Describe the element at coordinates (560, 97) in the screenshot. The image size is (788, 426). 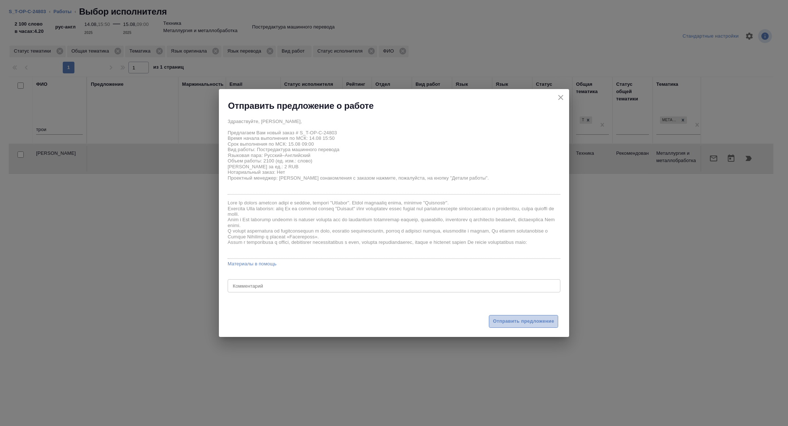
I see `button: close` at that location.